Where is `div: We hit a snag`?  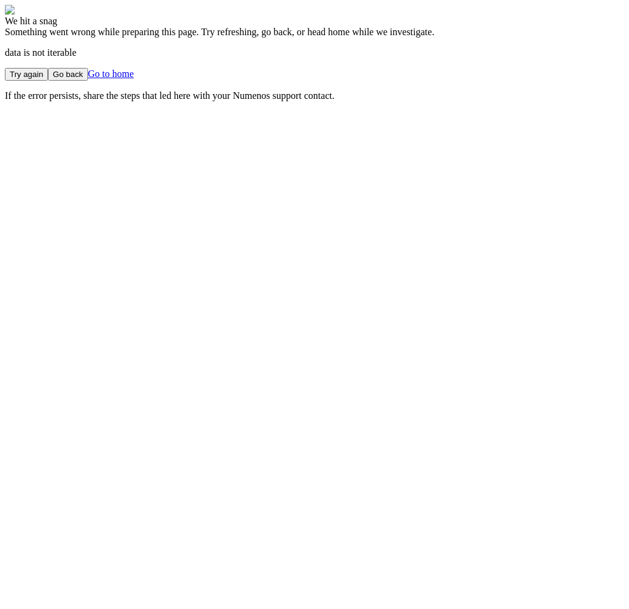
div: We hit a snag is located at coordinates (314, 21).